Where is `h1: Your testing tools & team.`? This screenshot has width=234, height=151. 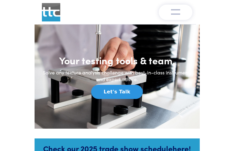 h1: Your testing tools & team. is located at coordinates (117, 60).